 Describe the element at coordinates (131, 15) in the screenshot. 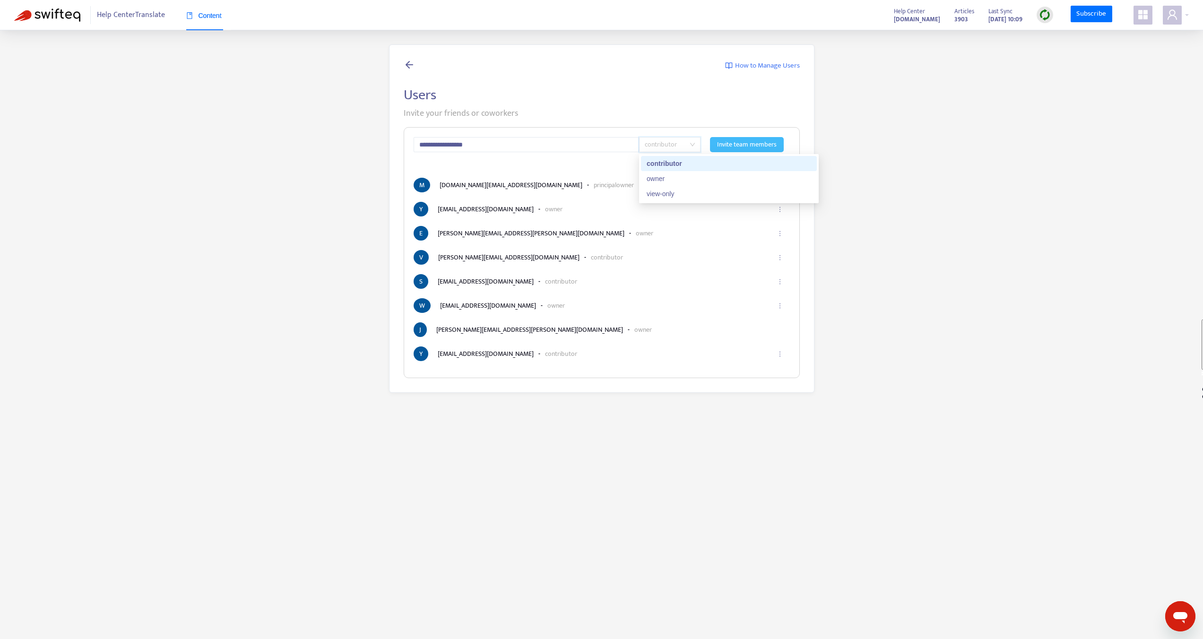

I see `span: Help Center Translate` at that location.